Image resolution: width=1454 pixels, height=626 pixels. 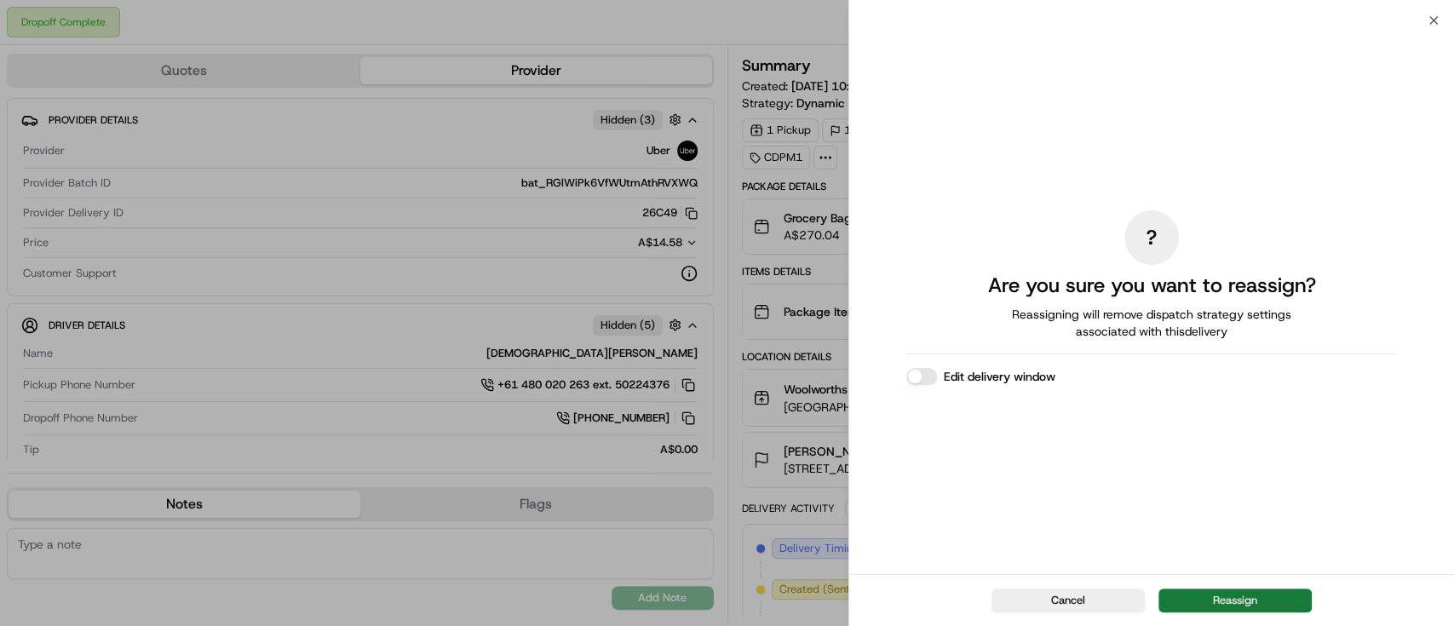 I want to click on button: Reassign, so click(x=1235, y=600).